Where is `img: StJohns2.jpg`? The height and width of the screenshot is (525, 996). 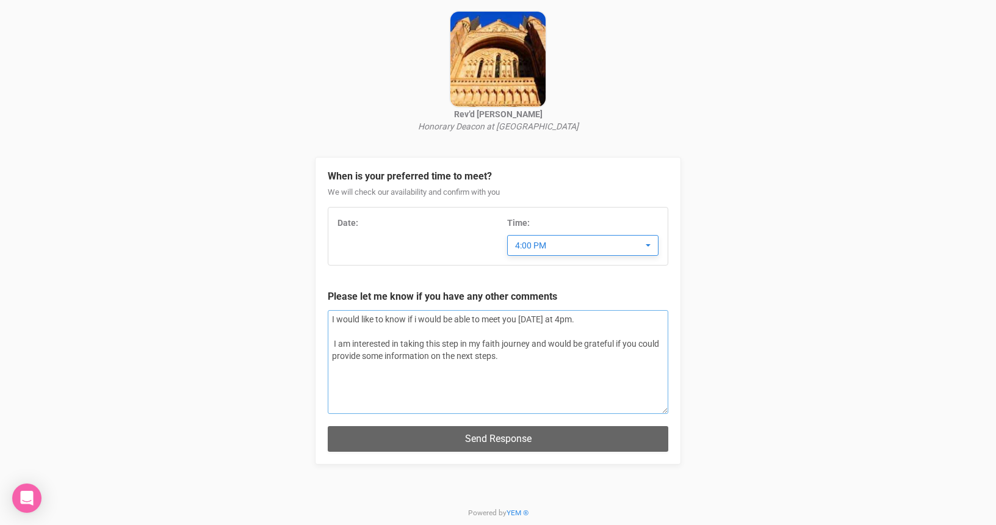
img: StJohns2.jpg is located at coordinates (498, 59).